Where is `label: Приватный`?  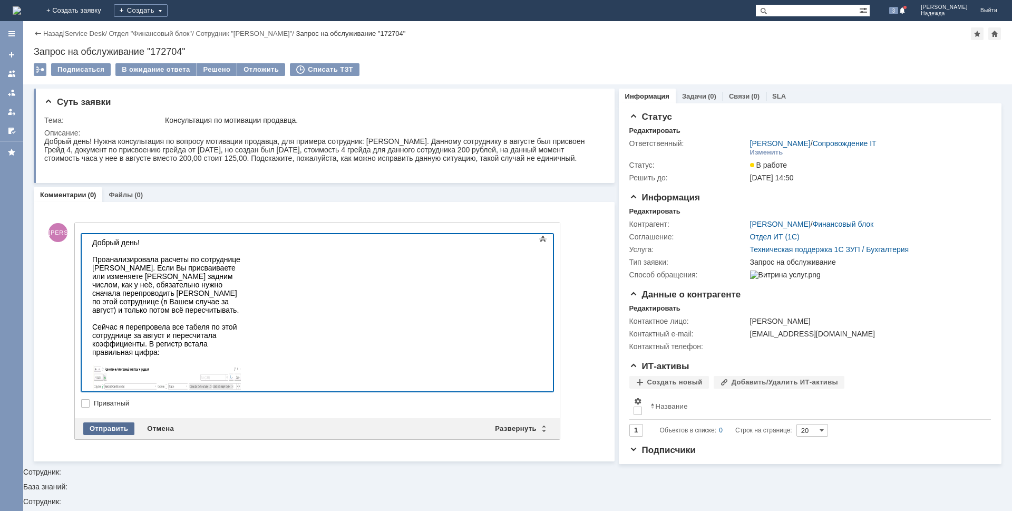 label: Приватный is located at coordinates (323, 403).